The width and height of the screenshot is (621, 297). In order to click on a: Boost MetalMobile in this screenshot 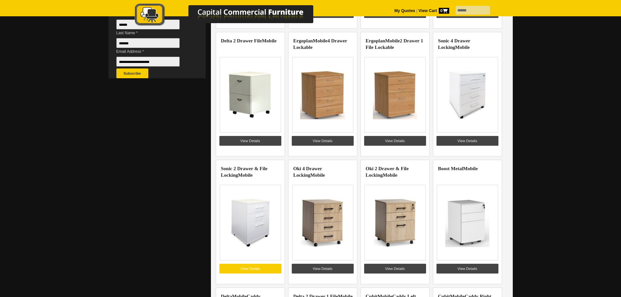, I will do `click(458, 169)`.